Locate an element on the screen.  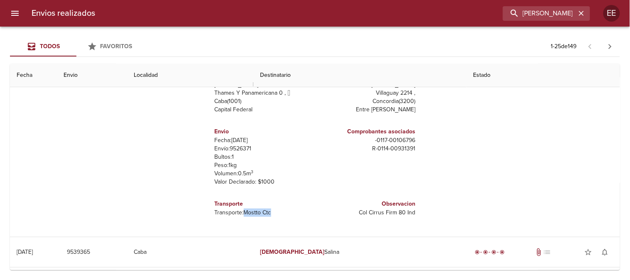
th: Localidad is located at coordinates (190, 75).